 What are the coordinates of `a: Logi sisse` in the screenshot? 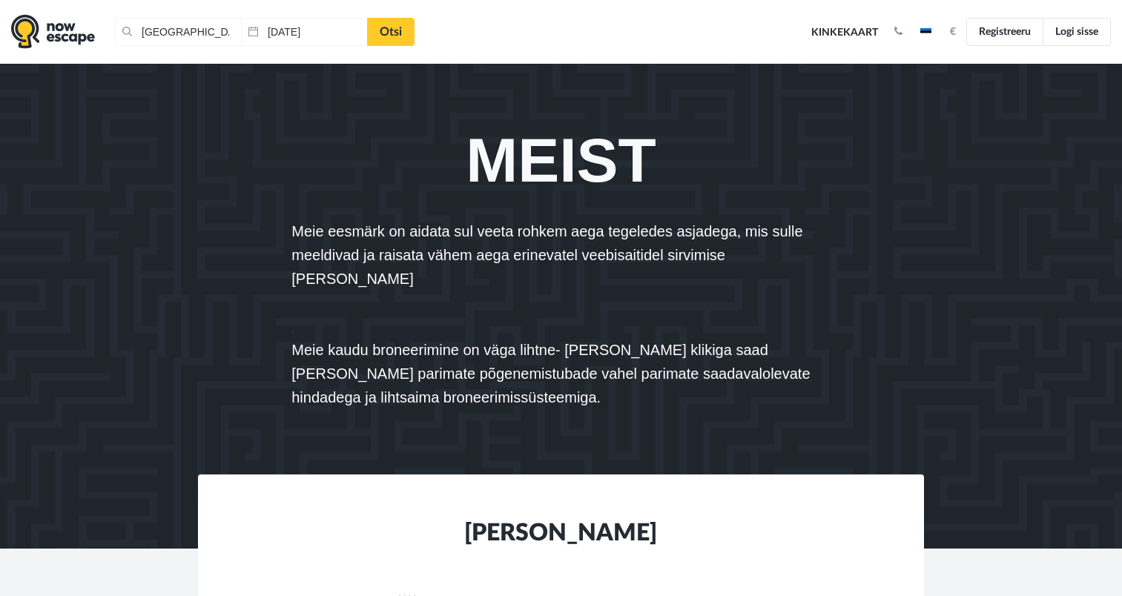 It's located at (1077, 32).